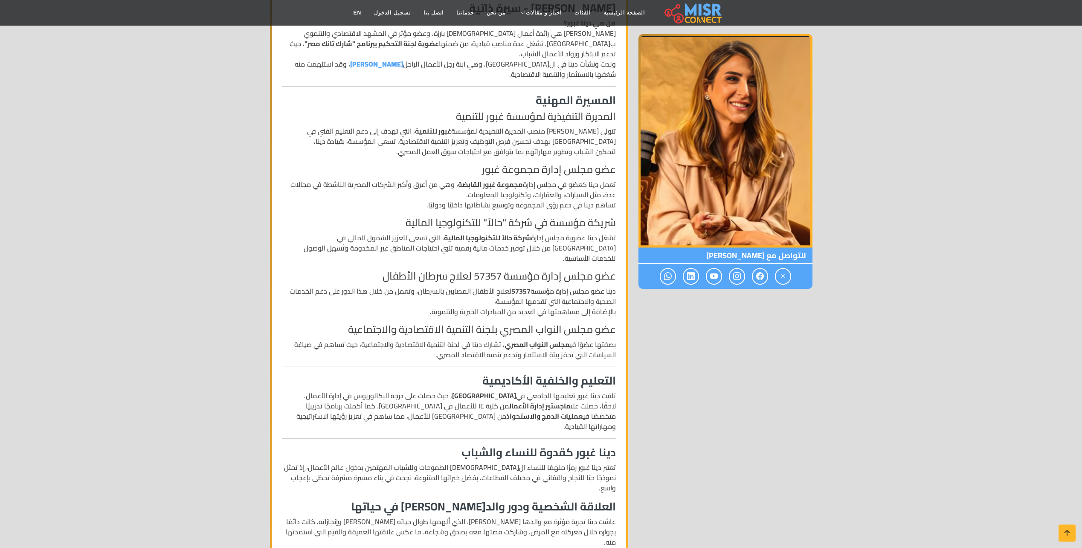  I want to click on a: الصفحة الرئيسية, so click(624, 13).